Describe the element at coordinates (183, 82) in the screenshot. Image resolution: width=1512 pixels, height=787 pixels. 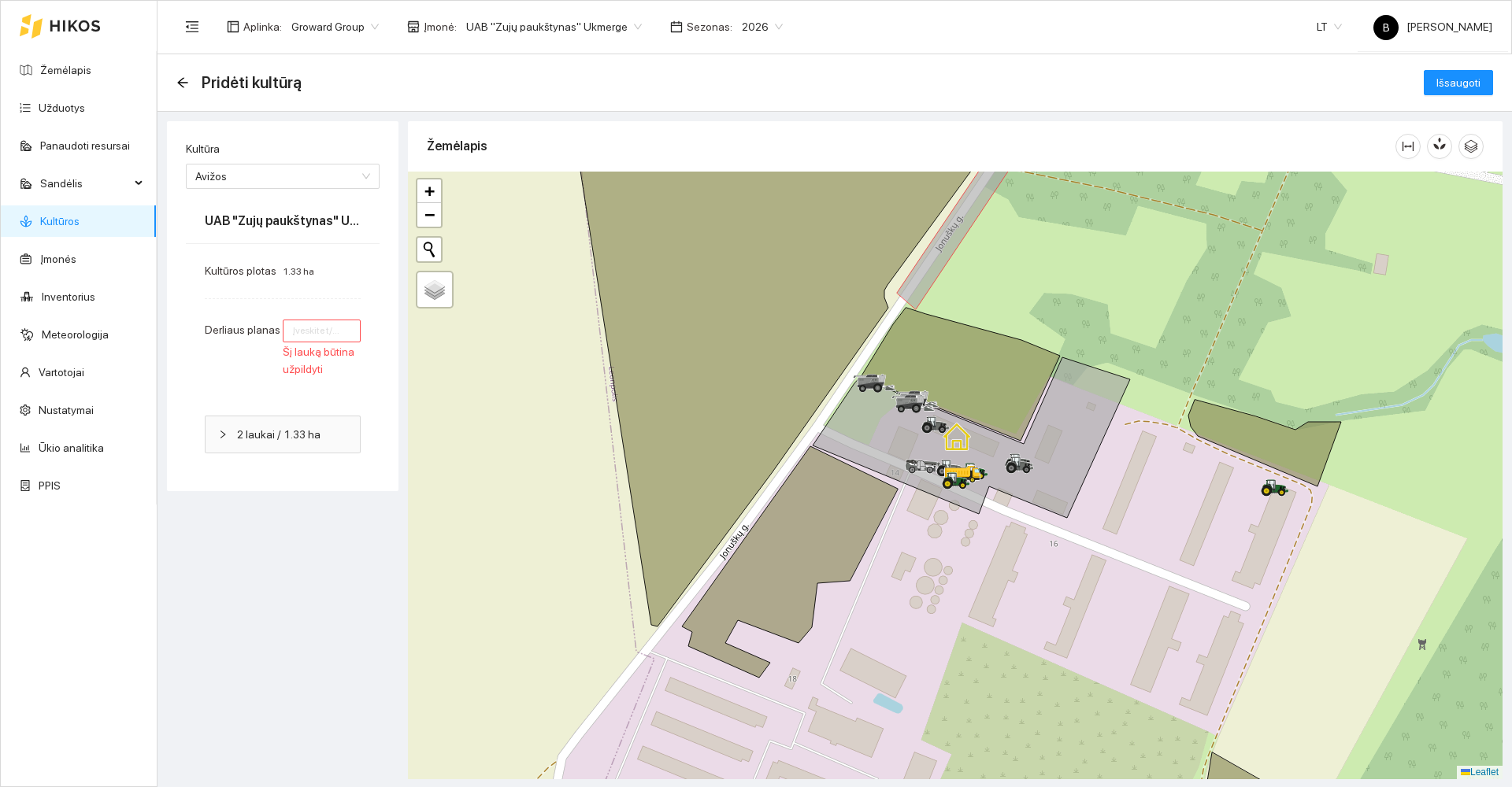
I see `div: Atgal` at that location.